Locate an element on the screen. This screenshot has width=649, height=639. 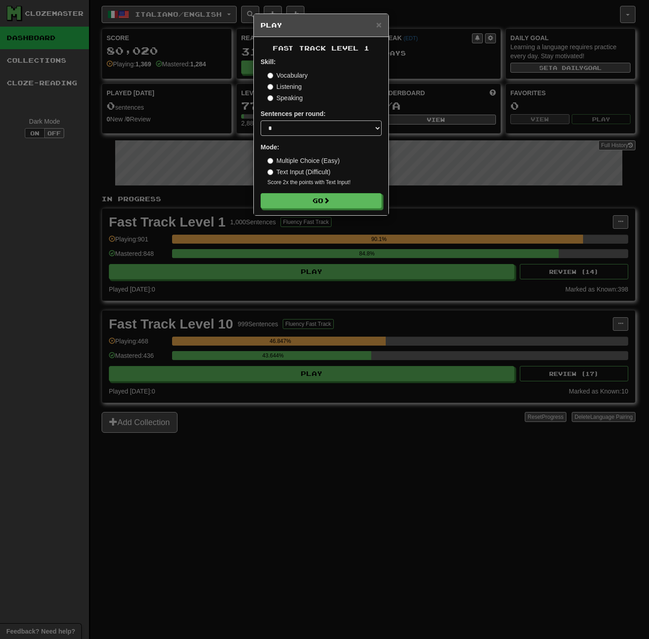
label: Sentences per round: is located at coordinates (293, 114).